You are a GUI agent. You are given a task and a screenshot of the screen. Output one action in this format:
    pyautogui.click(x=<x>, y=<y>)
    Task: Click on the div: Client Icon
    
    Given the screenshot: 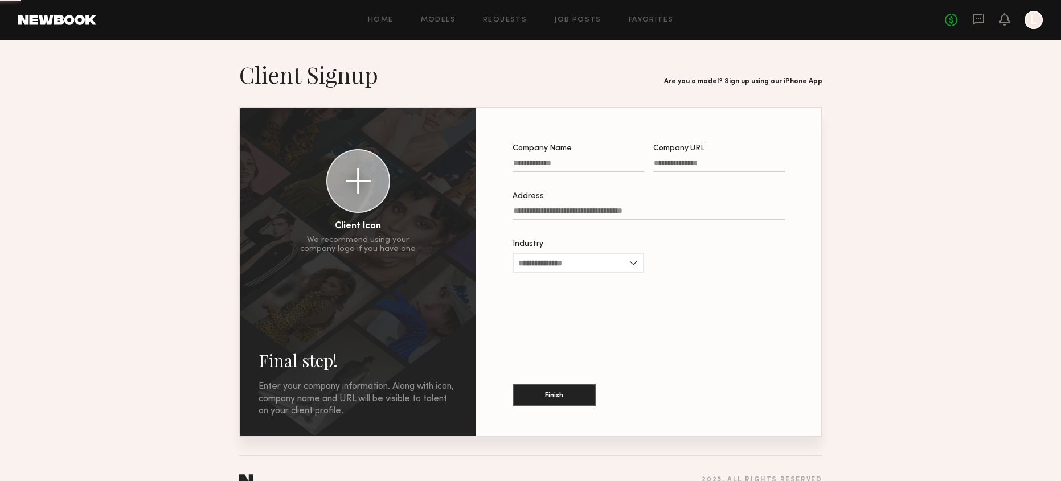 What is the action you would take?
    pyautogui.click(x=358, y=227)
    